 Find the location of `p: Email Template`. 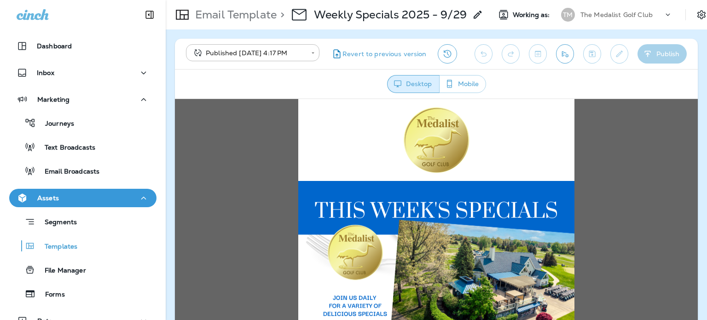

p: Email Template is located at coordinates (234, 15).